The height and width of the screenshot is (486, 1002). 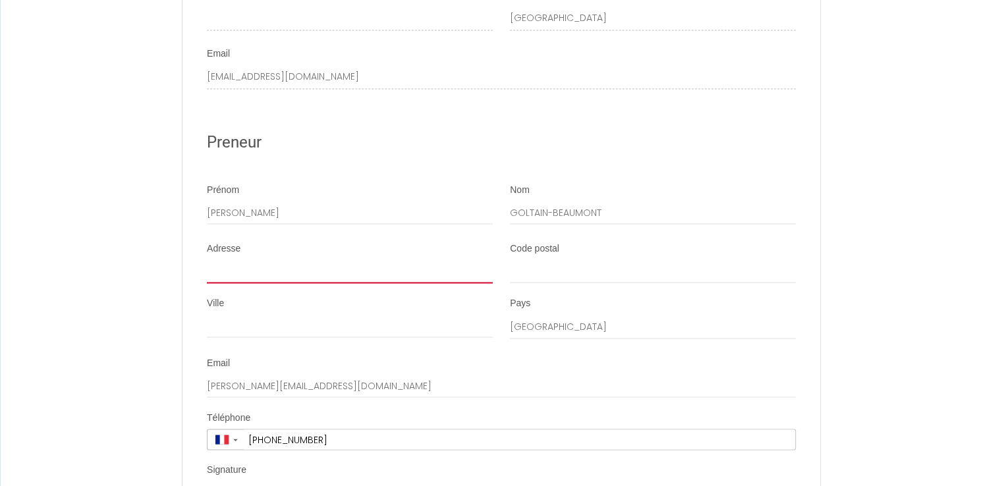 What do you see at coordinates (520, 190) in the screenshot?
I see `label: Nom` at bounding box center [520, 190].